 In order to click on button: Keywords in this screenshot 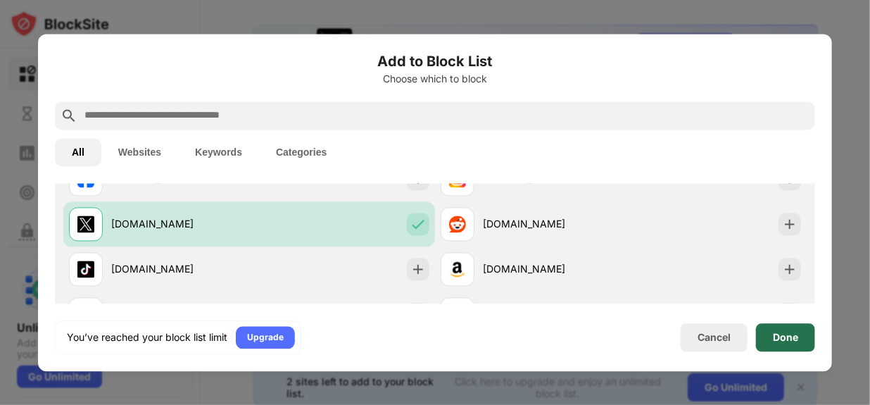, I will do `click(218, 152)`.